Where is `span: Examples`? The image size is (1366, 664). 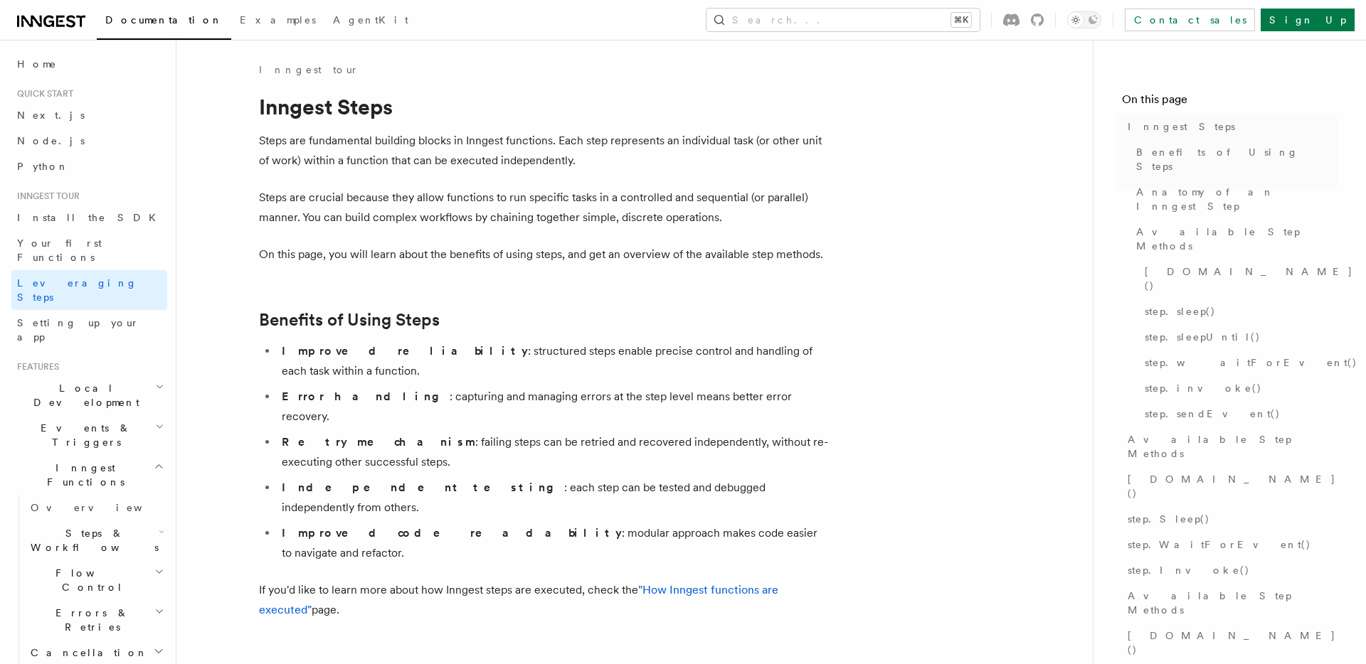
span: Examples is located at coordinates (277, 20).